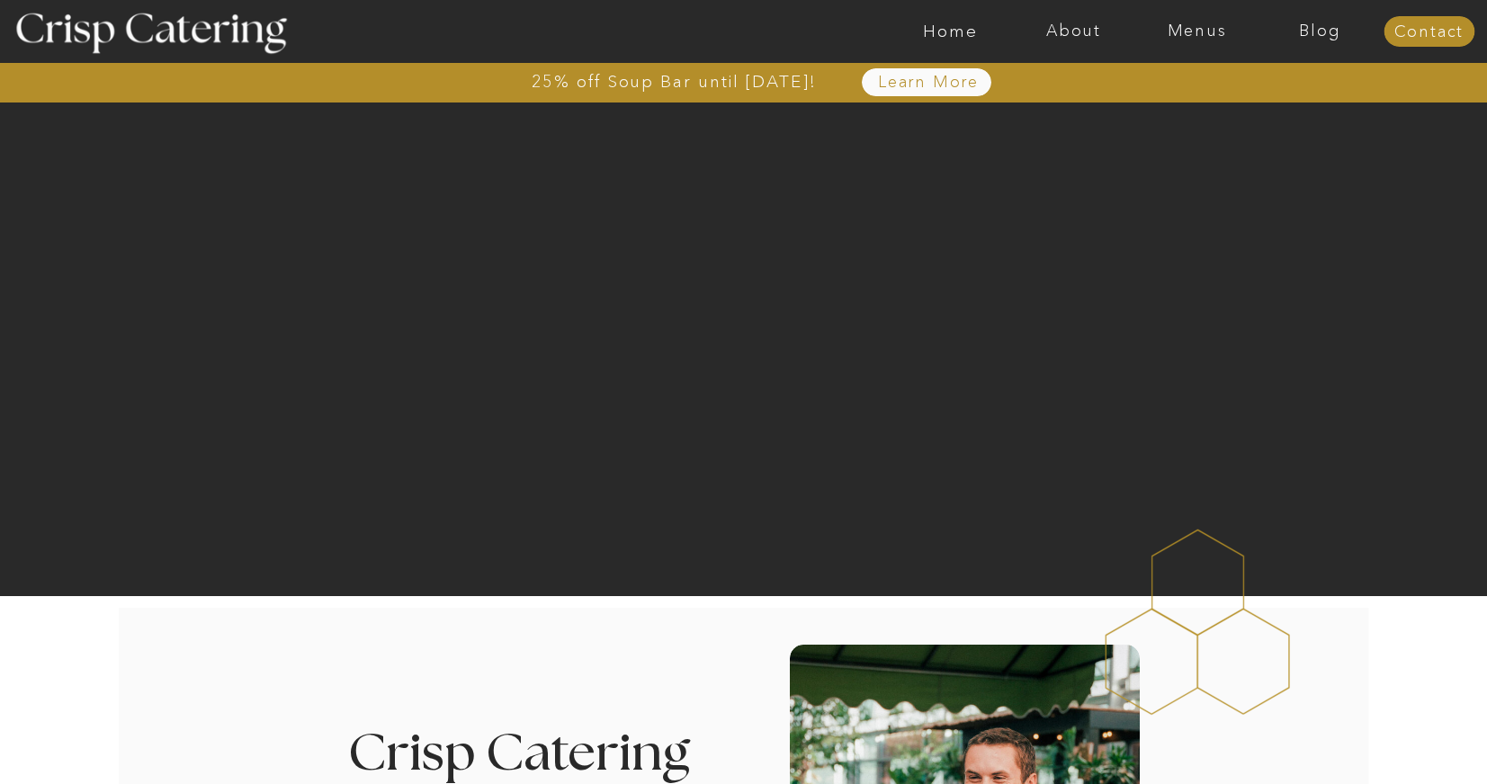 The height and width of the screenshot is (784, 1487). What do you see at coordinates (541, 755) in the screenshot?
I see `h3: Crisp Catering` at bounding box center [541, 755].